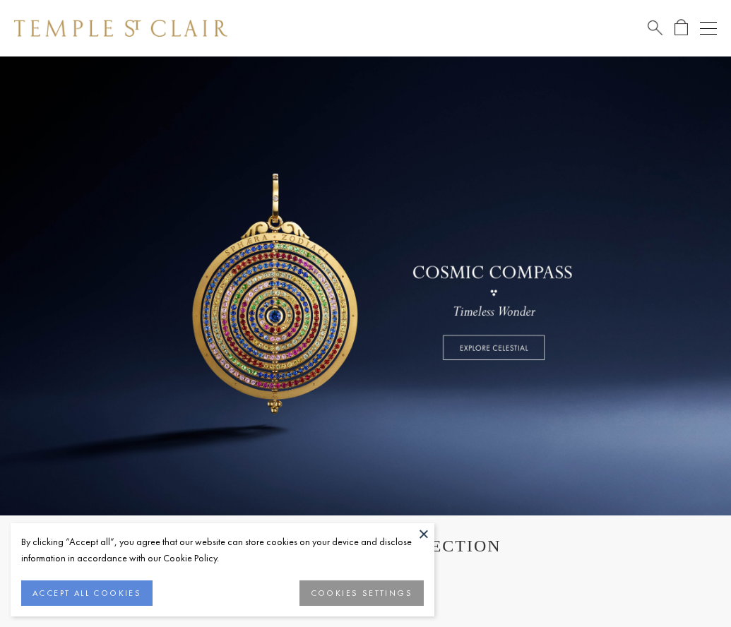 The image size is (731, 627). I want to click on button: Open navigation, so click(708, 28).